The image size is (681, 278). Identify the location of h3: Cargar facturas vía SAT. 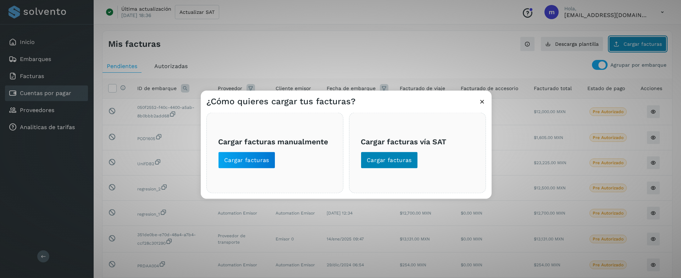
(418, 141).